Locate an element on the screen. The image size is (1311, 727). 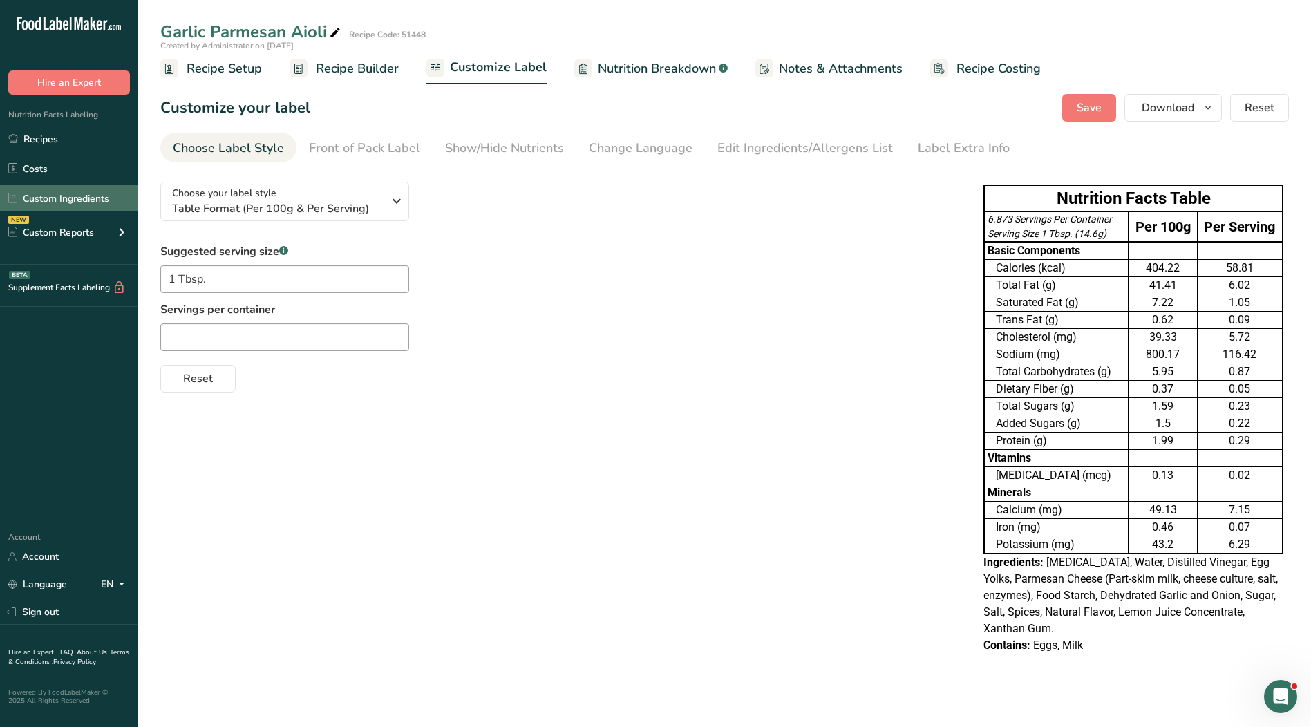
h1: Customize your label is located at coordinates (235, 108).